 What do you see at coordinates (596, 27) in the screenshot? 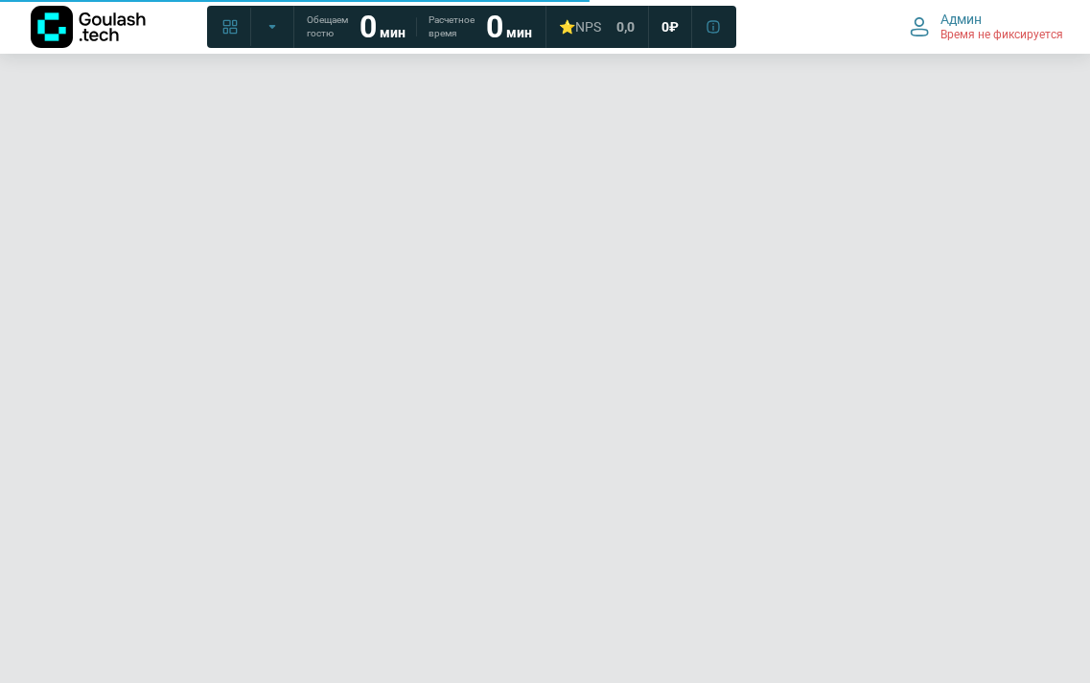
I see `a: ⭐NPS 0,0` at bounding box center [596, 27].